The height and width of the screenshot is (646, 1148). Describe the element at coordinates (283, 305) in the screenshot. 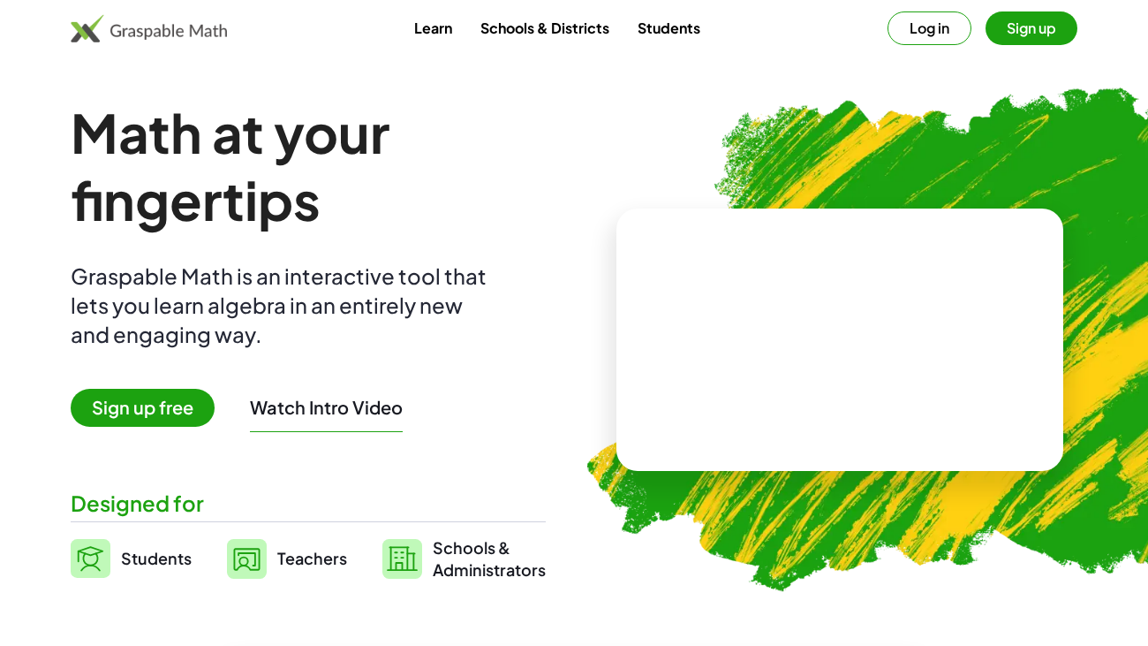

I see `div: Graspable Math is an interactive tool that lets you learn algebra in an entirely new and engaging...` at that location.